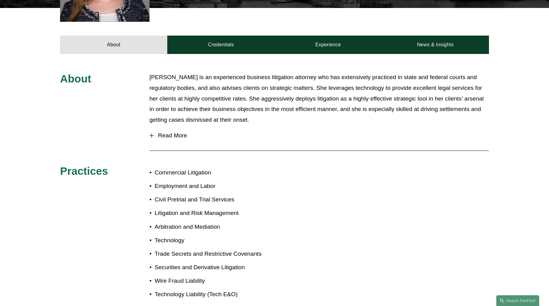 This screenshot has height=306, width=549. What do you see at coordinates (214, 186) in the screenshot?
I see `p: Employment and Labor` at bounding box center [214, 186].